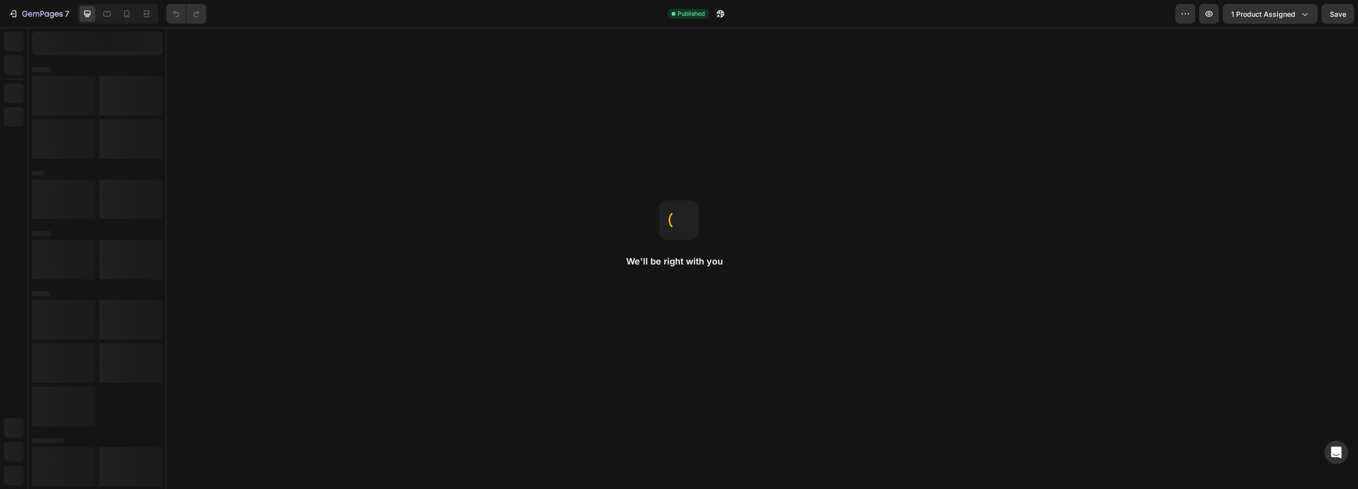  I want to click on div: Undo/Redo, so click(186, 14).